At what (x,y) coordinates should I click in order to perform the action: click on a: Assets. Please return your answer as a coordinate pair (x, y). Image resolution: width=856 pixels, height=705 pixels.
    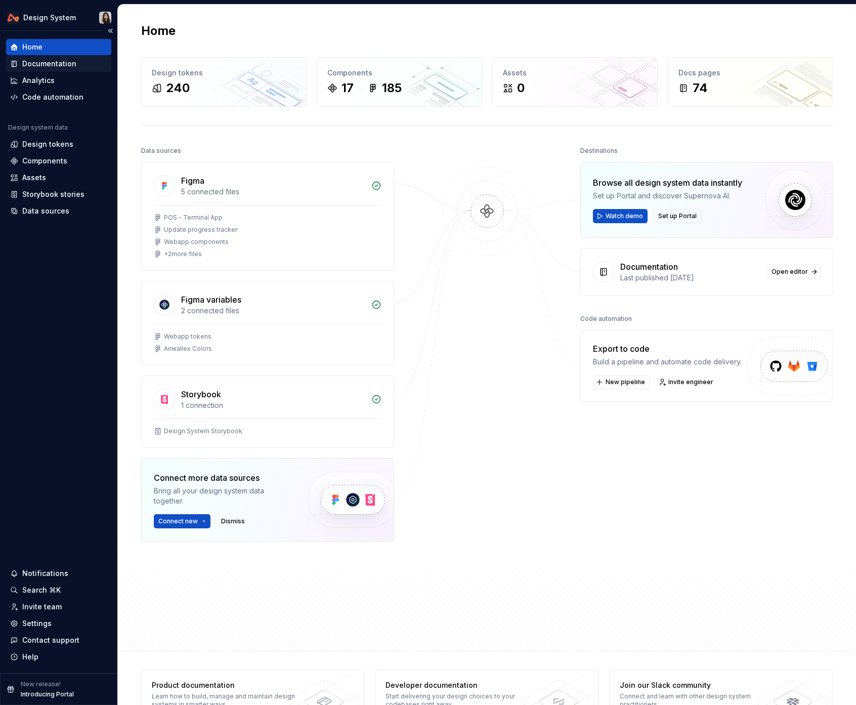
    Looking at the image, I should click on (59, 178).